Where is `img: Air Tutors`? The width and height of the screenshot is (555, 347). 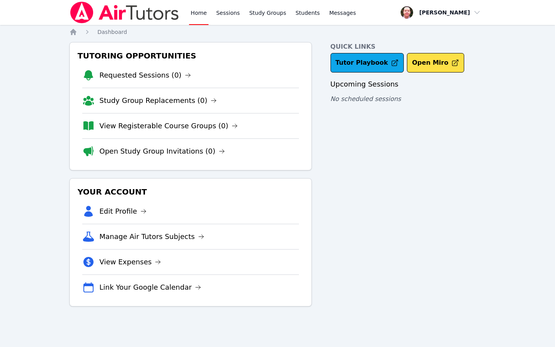 img: Air Tutors is located at coordinates (124, 12).